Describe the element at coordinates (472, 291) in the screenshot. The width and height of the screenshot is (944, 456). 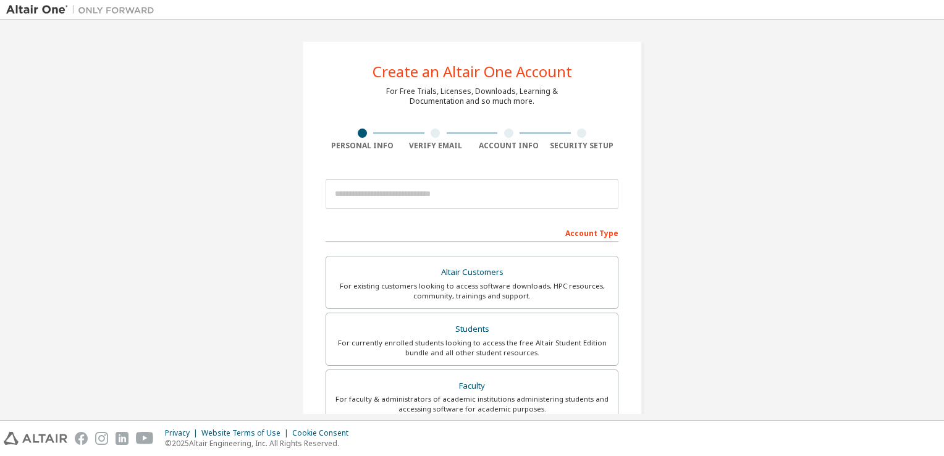
I see `div: For existing customers looking to access software downloads, HPC resources, community, trainings ...` at that location.